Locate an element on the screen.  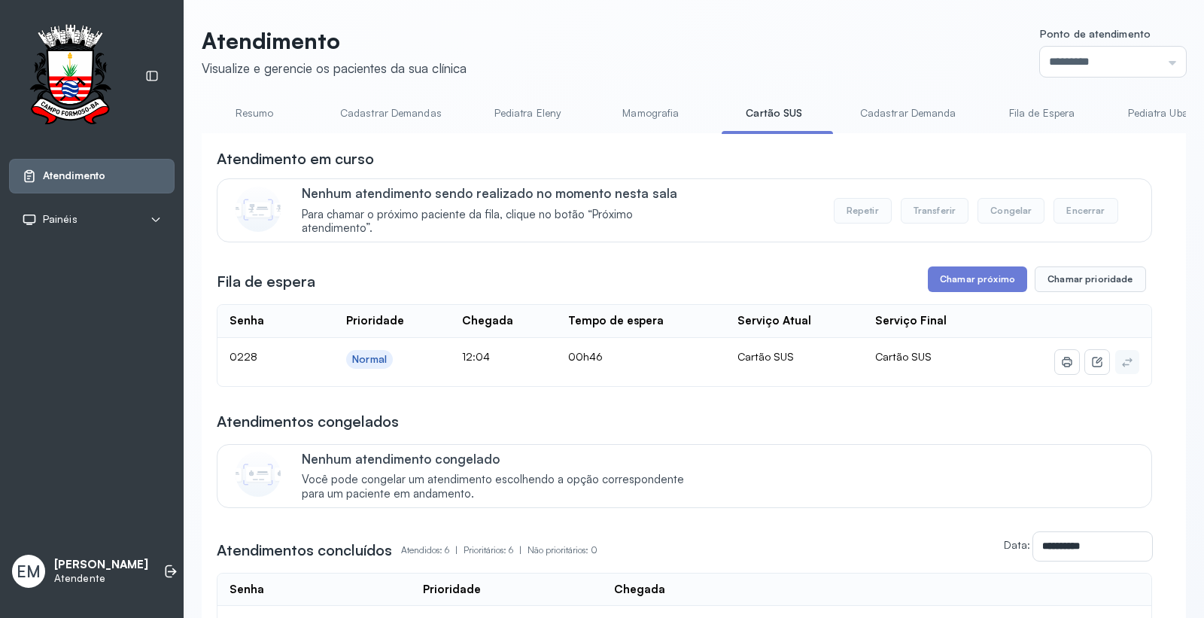
h3: Atendimentos concluídos is located at coordinates (304, 550).